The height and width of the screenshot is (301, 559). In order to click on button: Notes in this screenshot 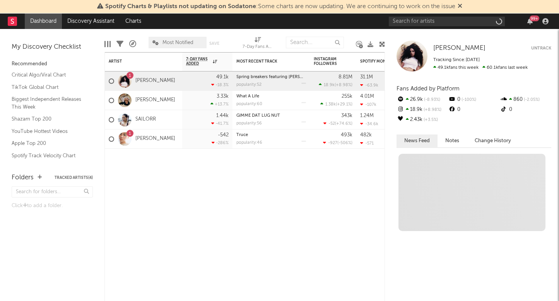, I will do `click(452, 141)`.